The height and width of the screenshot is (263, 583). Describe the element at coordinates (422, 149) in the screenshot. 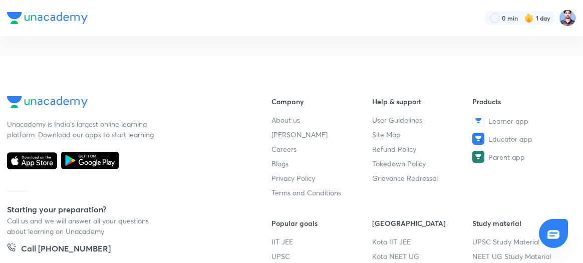

I see `a: Refund Policy` at that location.